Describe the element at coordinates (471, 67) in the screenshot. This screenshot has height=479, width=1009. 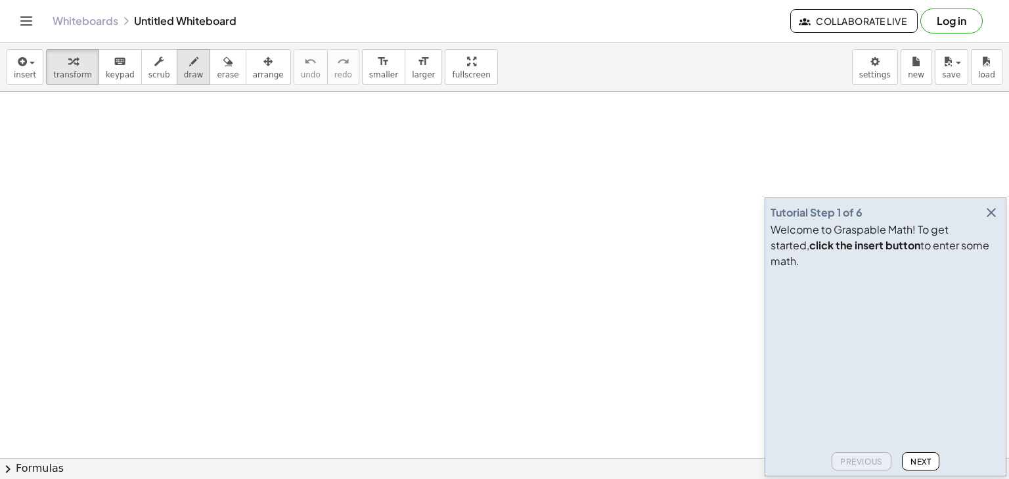
I see `button: fullscreen` at that location.